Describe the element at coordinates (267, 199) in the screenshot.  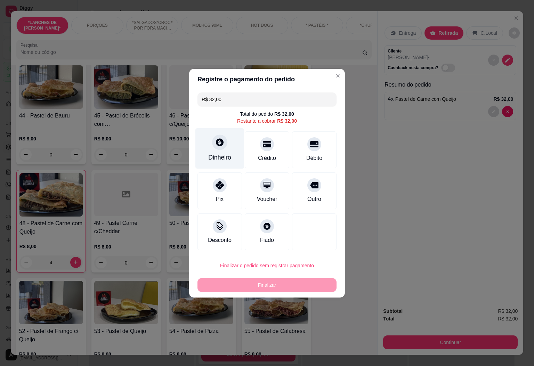
I see `div: Voucher` at that location.